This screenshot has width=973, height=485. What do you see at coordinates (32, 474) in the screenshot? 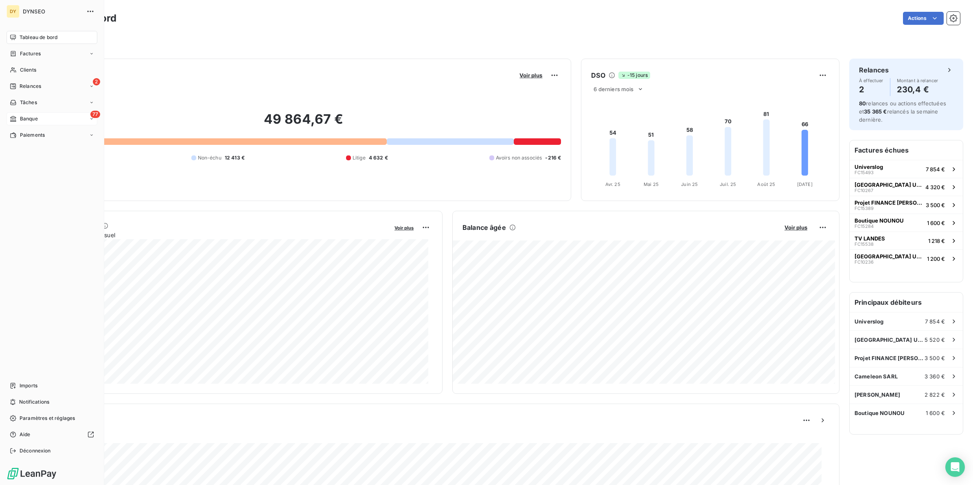
I see `img: Logo LeanPay` at bounding box center [32, 474].